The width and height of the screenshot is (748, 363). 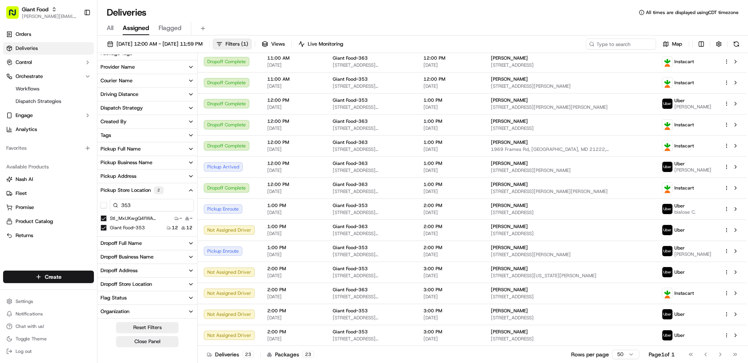 What do you see at coordinates (120, 149) in the screenshot?
I see `div: Pickup Full Name` at bounding box center [120, 149].